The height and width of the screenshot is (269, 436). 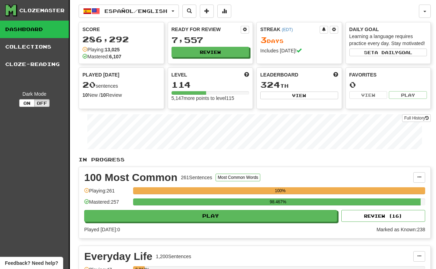 I want to click on button: Español/English, so click(x=129, y=11).